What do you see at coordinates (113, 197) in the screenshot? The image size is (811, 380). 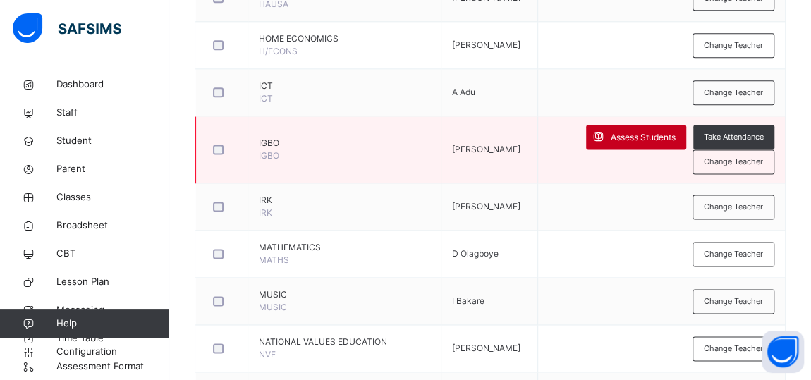 I see `span: Classes` at bounding box center [113, 197].